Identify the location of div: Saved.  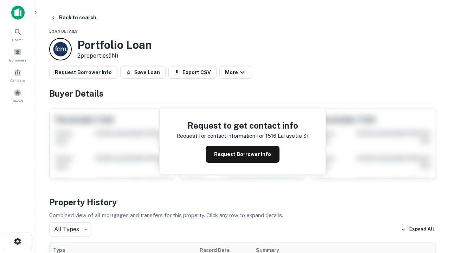
(18, 96).